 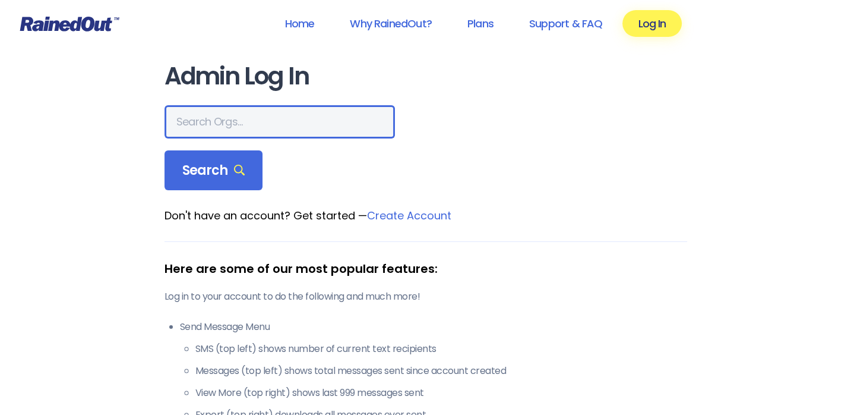 What do you see at coordinates (214, 171) in the screenshot?
I see `div: Search` at bounding box center [214, 171].